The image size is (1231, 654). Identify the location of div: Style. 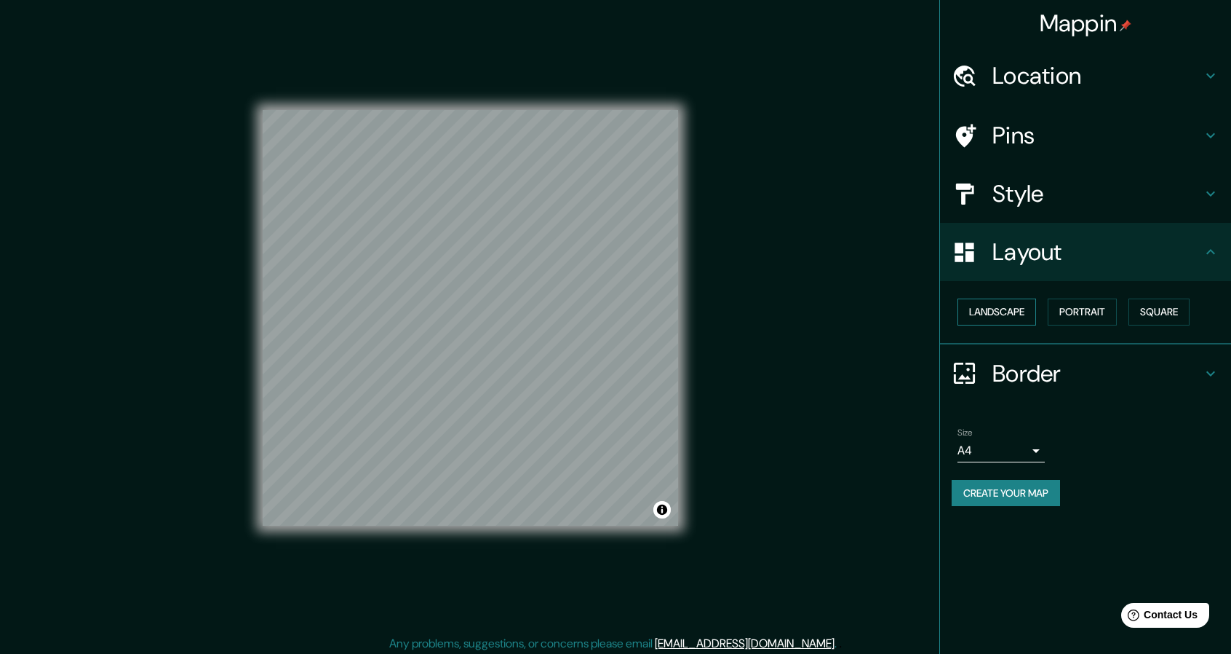
(1086, 194).